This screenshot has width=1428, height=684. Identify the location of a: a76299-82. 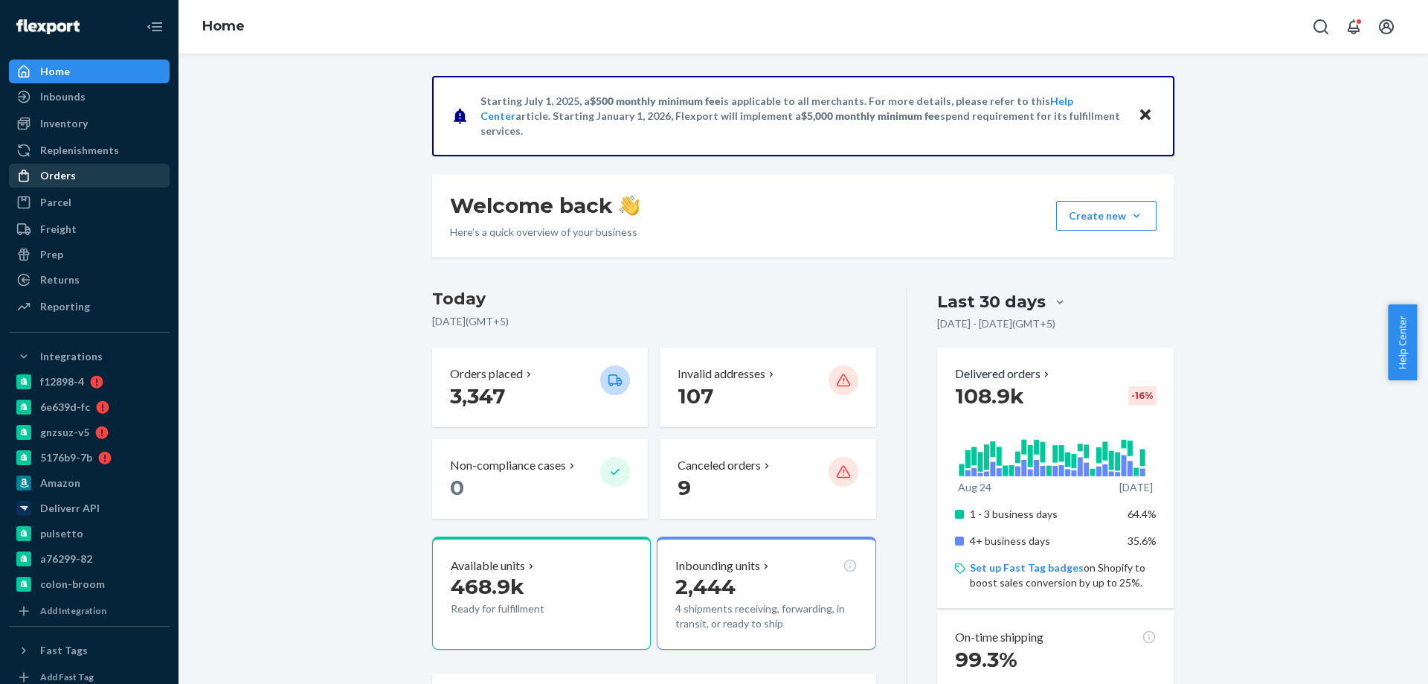
(89, 559).